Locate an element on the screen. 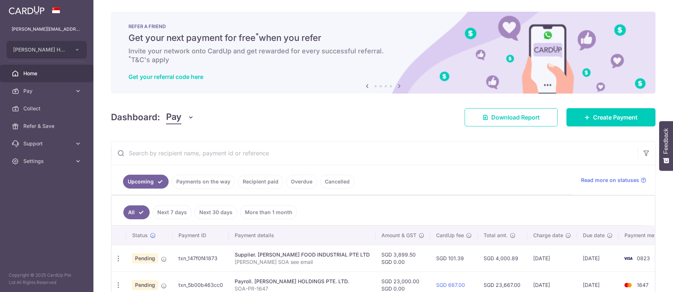 The height and width of the screenshot is (292, 673). span: Read more on statuses is located at coordinates (610, 180).